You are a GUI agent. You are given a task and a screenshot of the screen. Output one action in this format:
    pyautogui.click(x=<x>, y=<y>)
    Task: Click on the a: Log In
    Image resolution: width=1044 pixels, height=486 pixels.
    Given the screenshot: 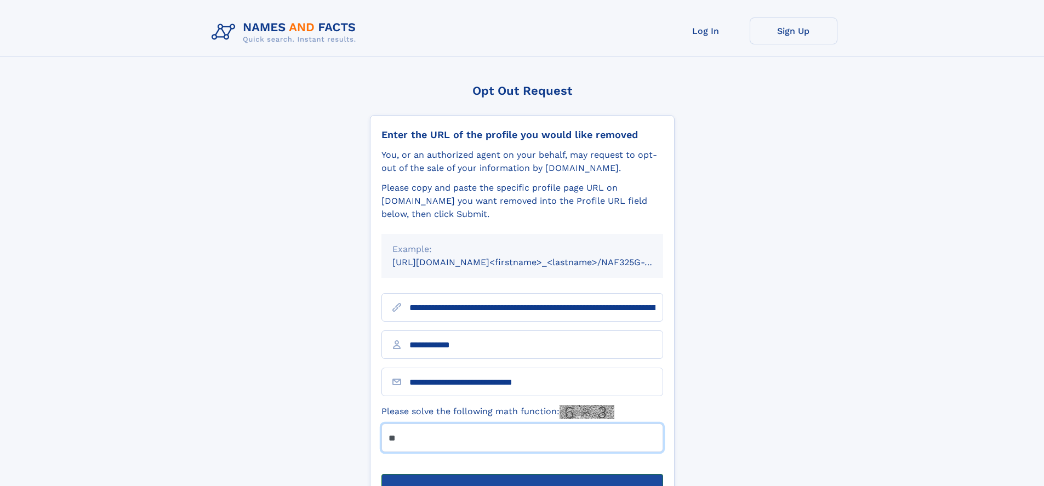 What is the action you would take?
    pyautogui.click(x=706, y=31)
    